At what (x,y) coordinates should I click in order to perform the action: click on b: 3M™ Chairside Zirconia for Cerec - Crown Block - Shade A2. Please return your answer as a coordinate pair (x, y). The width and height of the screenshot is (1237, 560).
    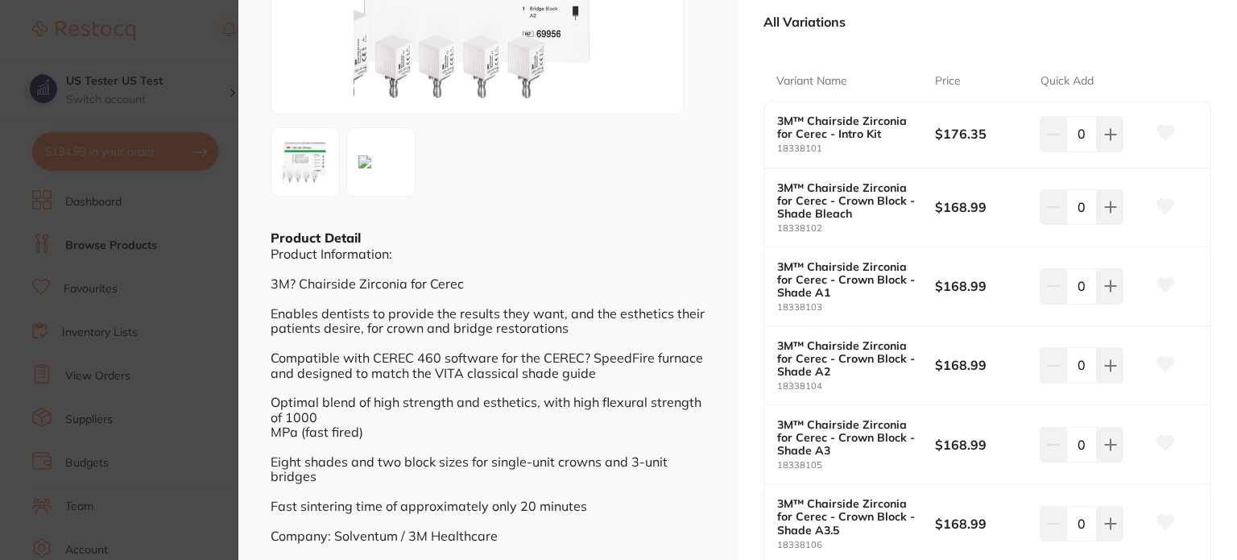
    Looking at the image, I should click on (848, 358).